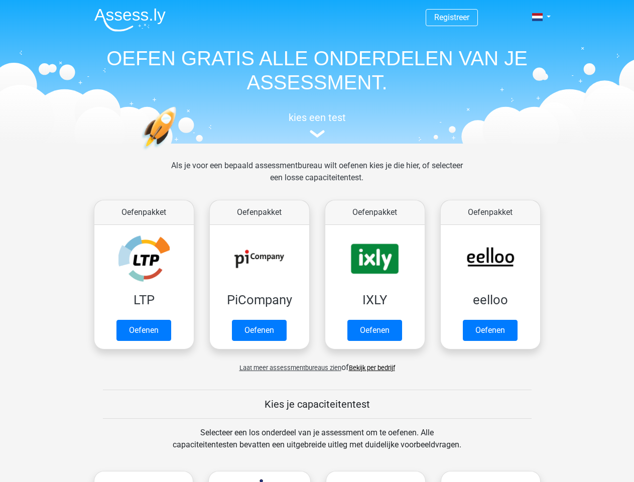 The height and width of the screenshot is (482, 634). Describe the element at coordinates (317, 445) in the screenshot. I see `div: Selecteer een los onderdeel van je assessment om te oefenen. Alle capaciteitentesten bevatten een...` at that location.